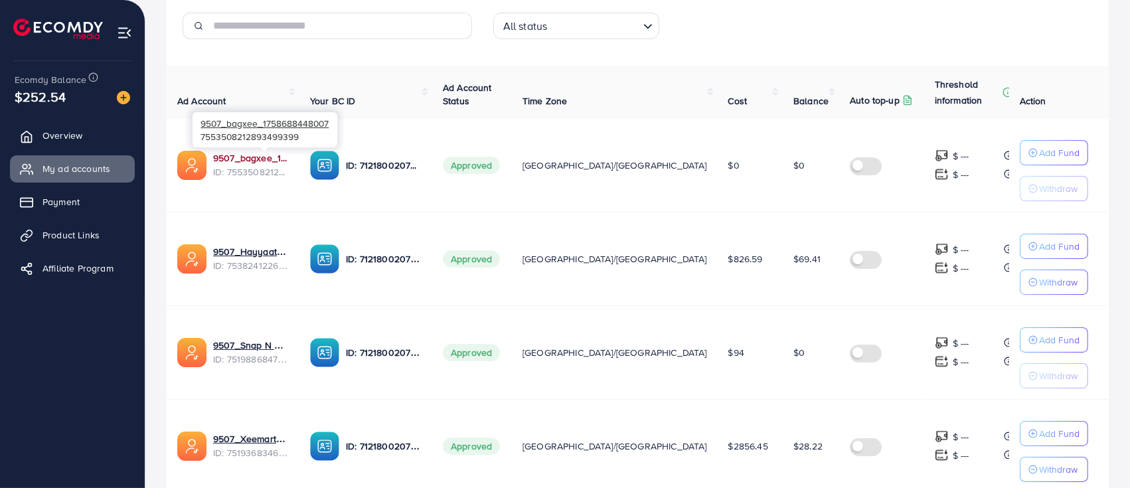 The height and width of the screenshot is (488, 1130). Describe the element at coordinates (968, 92) in the screenshot. I see `p: Threshold information` at that location.